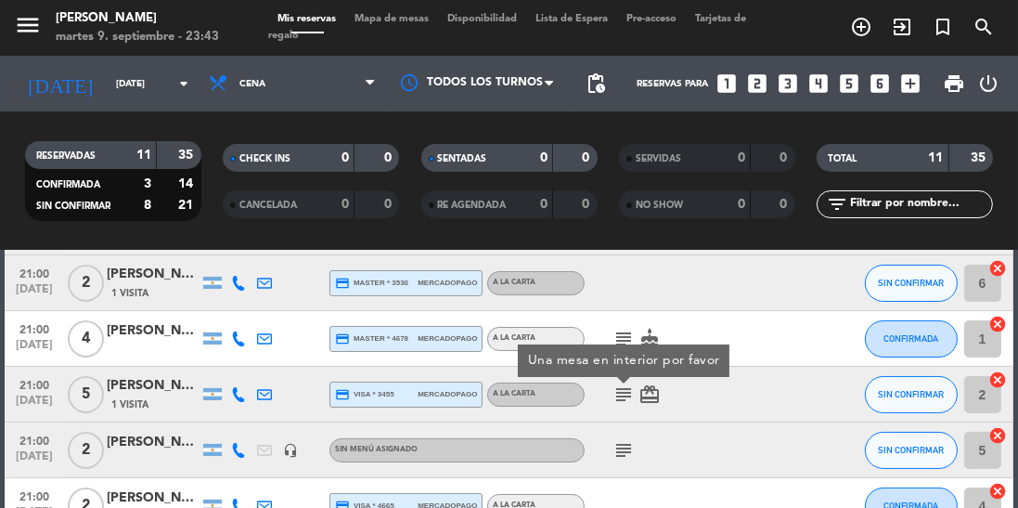 This screenshot has width=1018, height=508. What do you see at coordinates (482, 19) in the screenshot?
I see `span: Disponibilidad` at bounding box center [482, 19].